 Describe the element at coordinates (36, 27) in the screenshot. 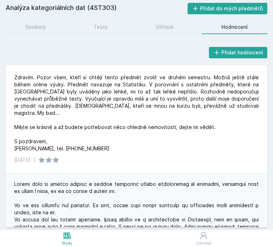

I see `a: Soubory` at that location.